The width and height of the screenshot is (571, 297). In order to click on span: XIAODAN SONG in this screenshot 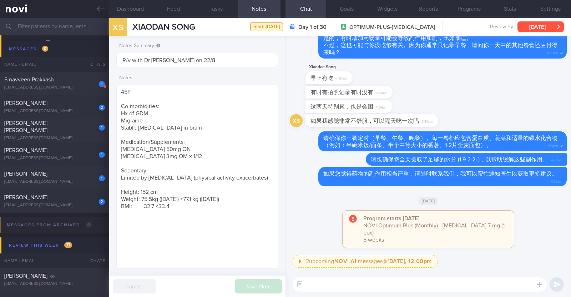, I will do `click(164, 27)`.